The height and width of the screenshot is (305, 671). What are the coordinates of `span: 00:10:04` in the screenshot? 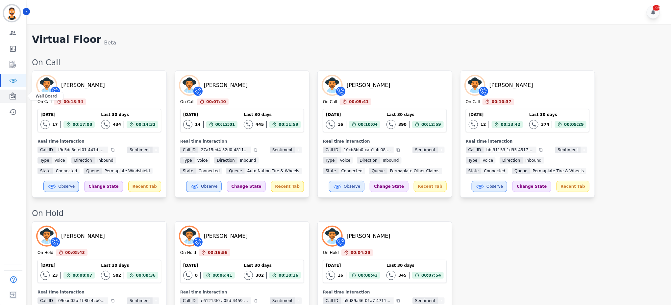 It's located at (368, 124).